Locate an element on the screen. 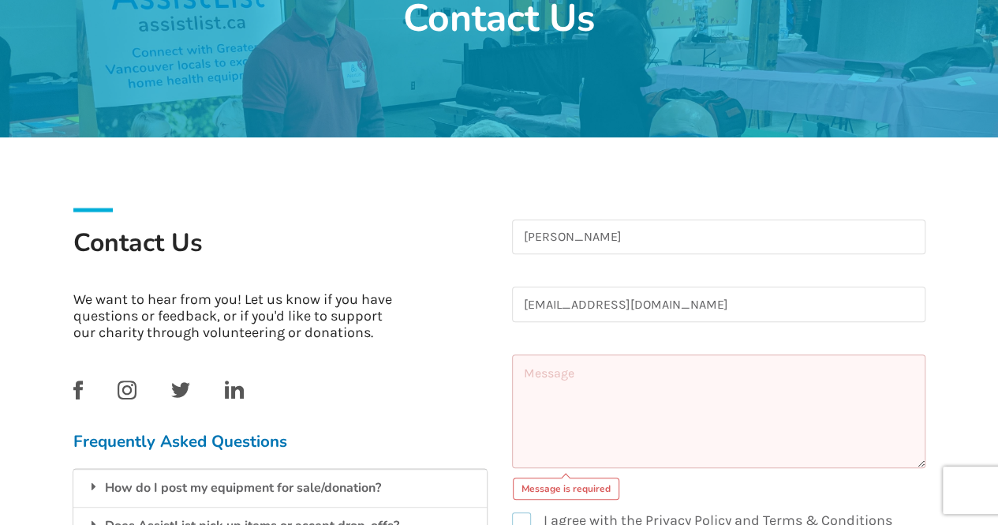 The image size is (998, 525). input: Email Address is located at coordinates (719, 304).